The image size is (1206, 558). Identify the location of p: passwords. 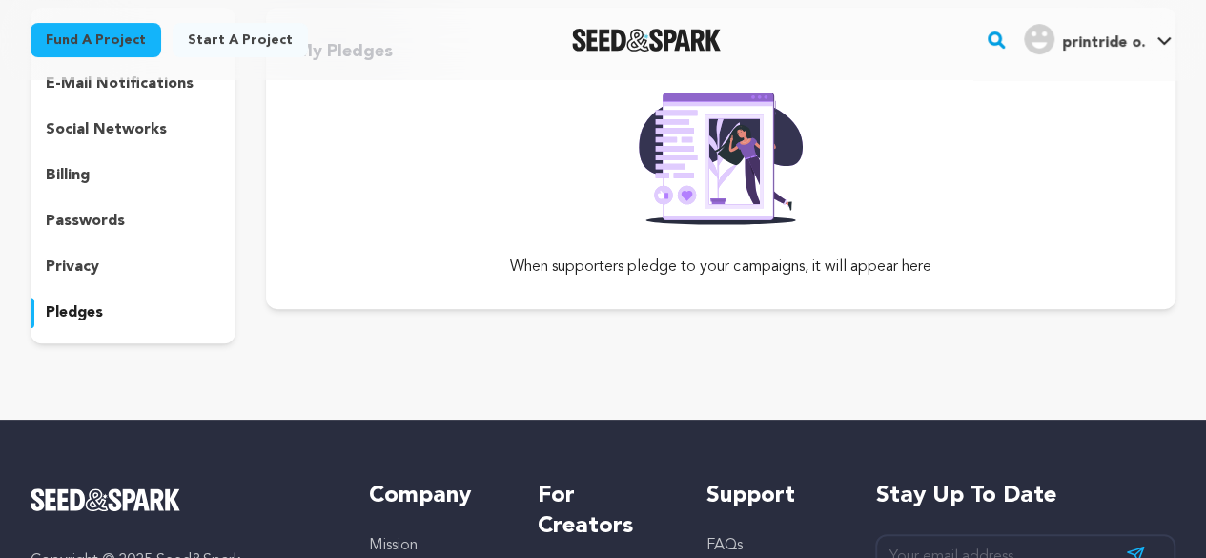
(85, 221).